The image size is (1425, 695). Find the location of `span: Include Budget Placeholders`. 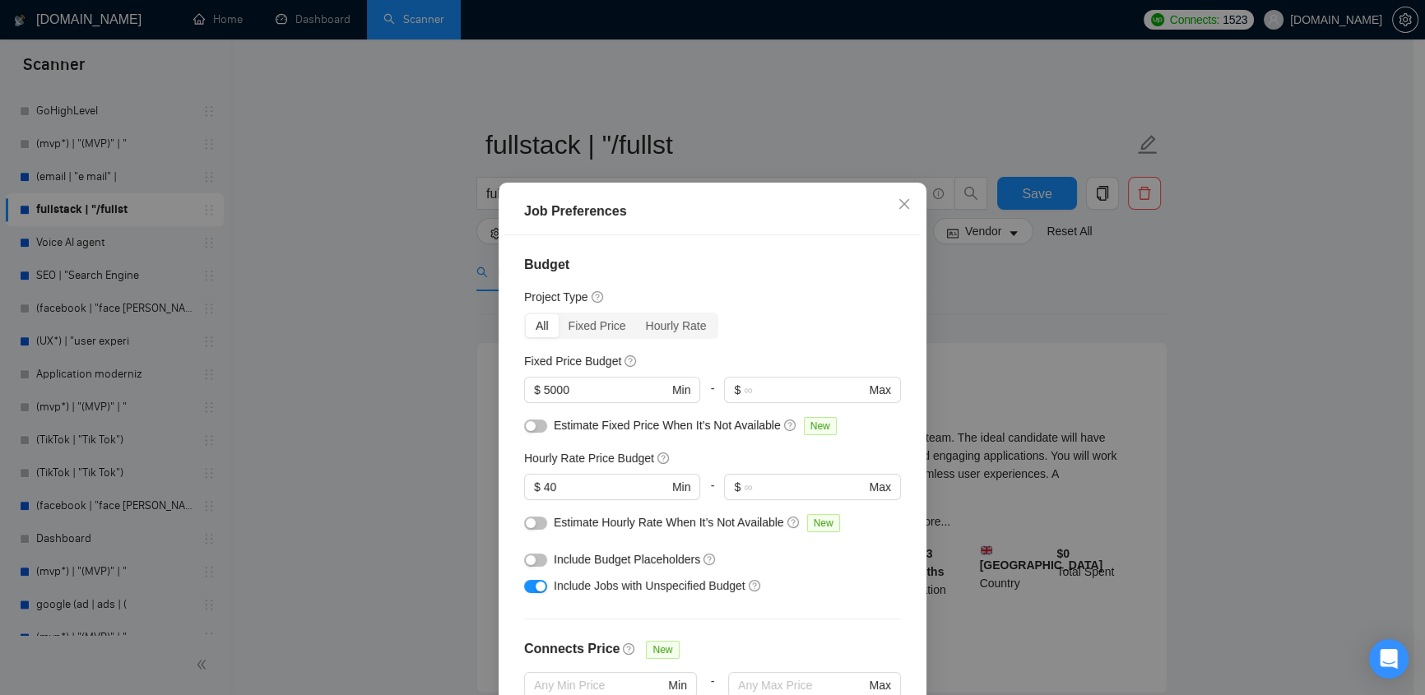

span: Include Budget Placeholders is located at coordinates (627, 560).